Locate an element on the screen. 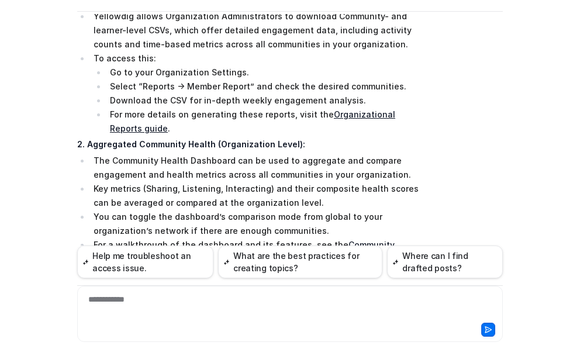 The image size is (580, 356). li: To access this: is located at coordinates (254, 94).